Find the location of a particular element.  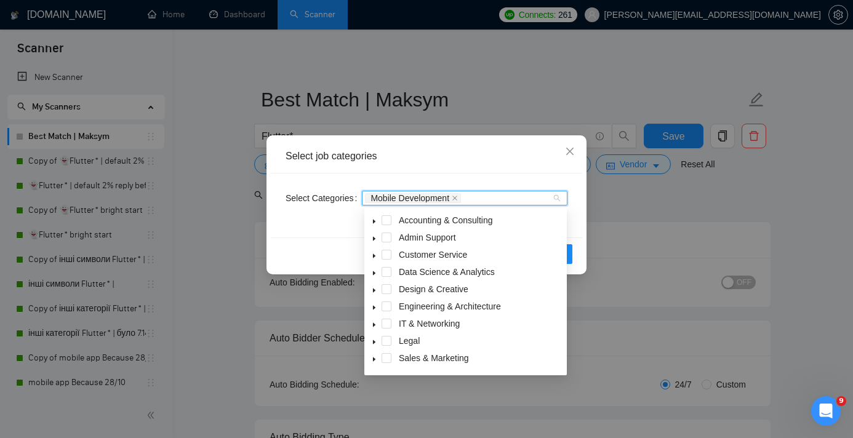

div: Select job categories is located at coordinates (427, 156).